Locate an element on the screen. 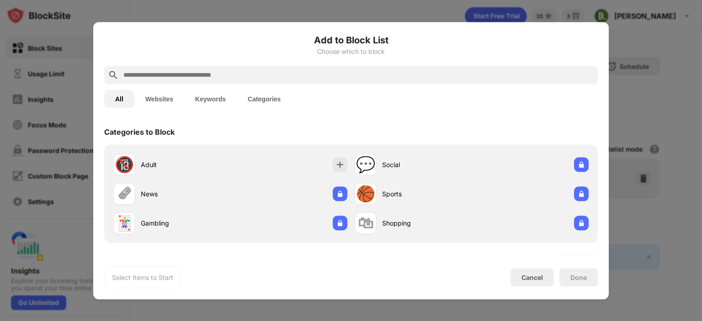 This screenshot has height=321, width=702. div: Gambling is located at coordinates (186, 223).